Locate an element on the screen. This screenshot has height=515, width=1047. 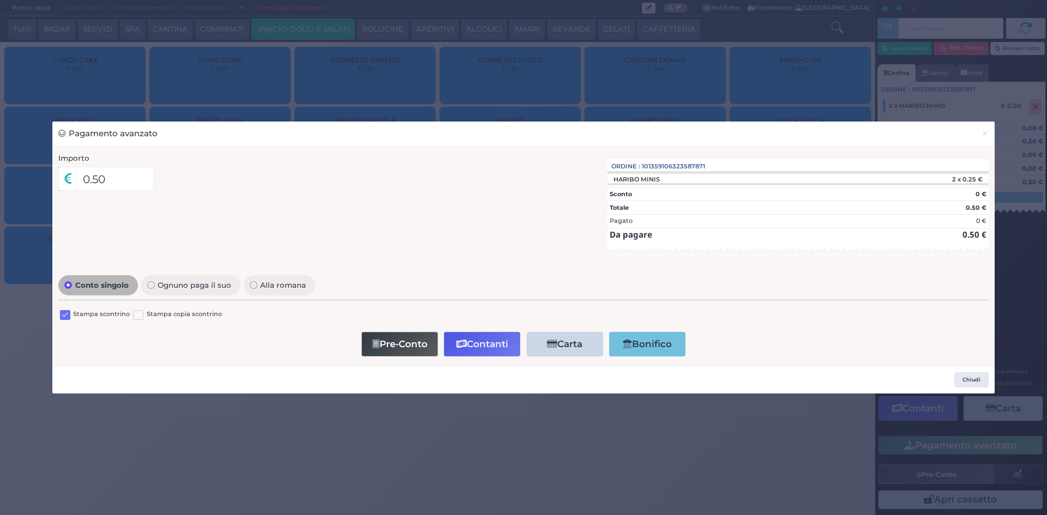
strong: Sconto is located at coordinates (621, 194).